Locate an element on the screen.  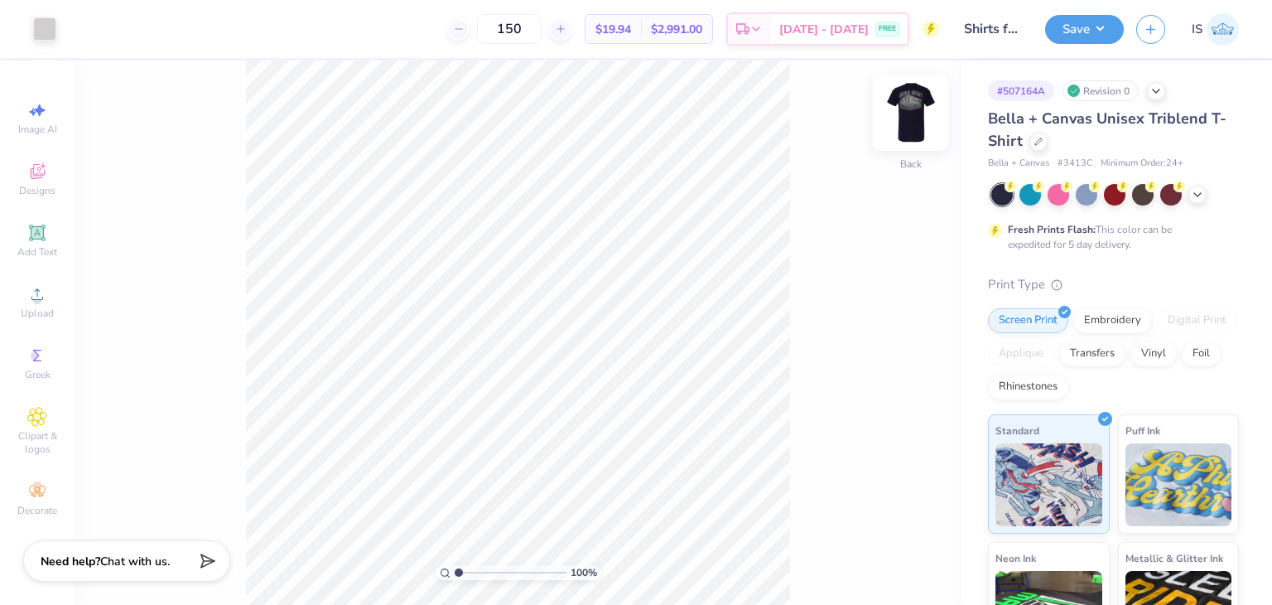
img: Standard is located at coordinates (1049, 485).